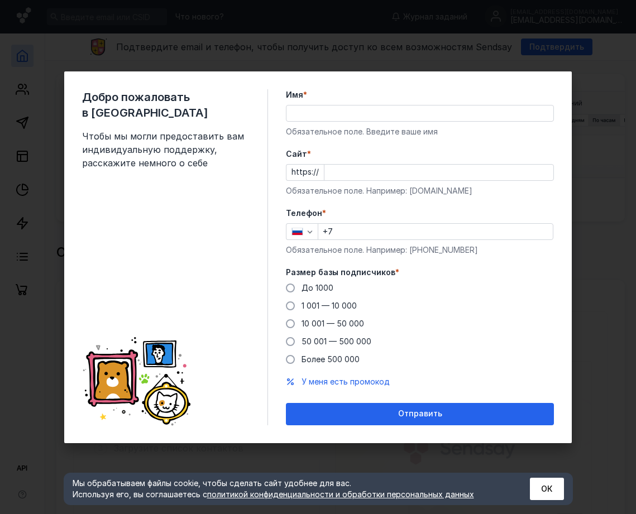 The image size is (636, 514). What do you see at coordinates (336, 341) in the screenshot?
I see `span: 50 001 — 500 000` at bounding box center [336, 341].